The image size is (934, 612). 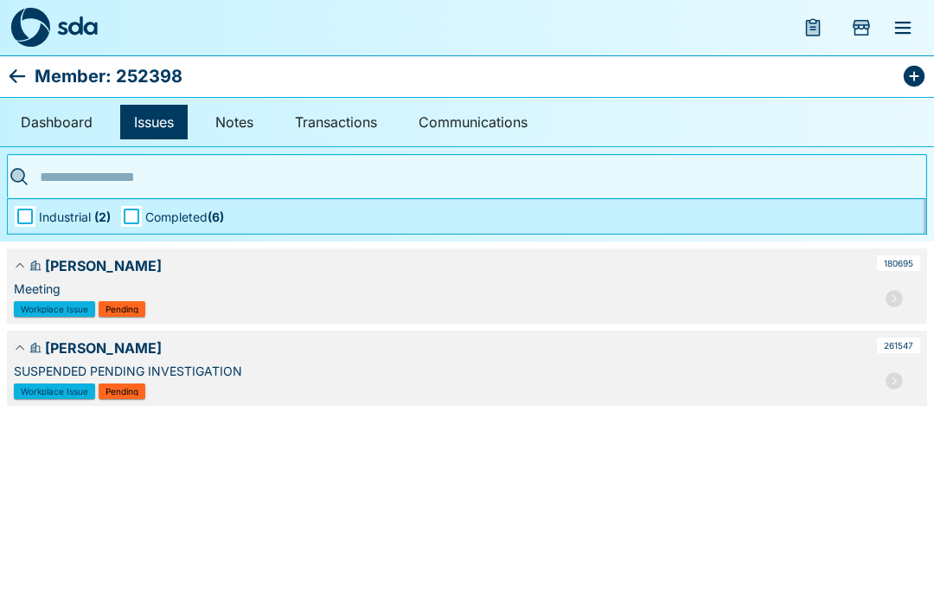 I want to click on span: 261547, so click(x=899, y=345).